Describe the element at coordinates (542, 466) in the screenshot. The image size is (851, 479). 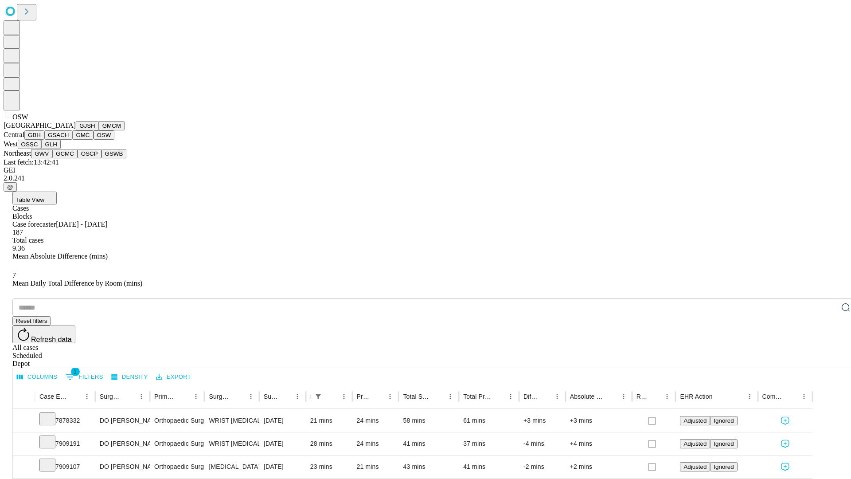
I see `div: -2 mins` at that location.